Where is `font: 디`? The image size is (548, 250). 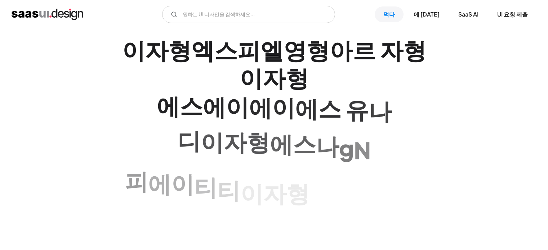 font: 디 is located at coordinates (189, 140).